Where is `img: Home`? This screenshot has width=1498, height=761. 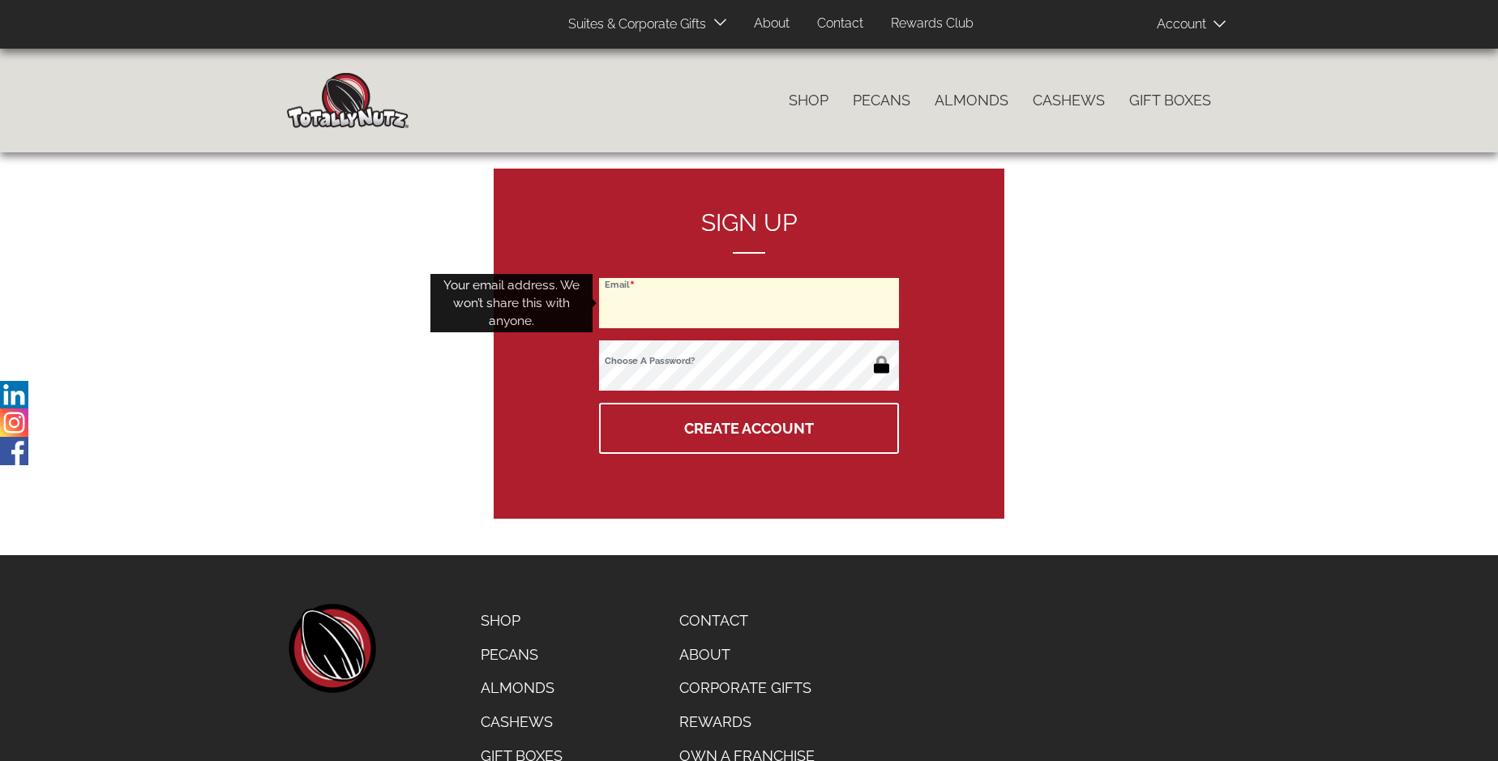 img: Home is located at coordinates (348, 101).